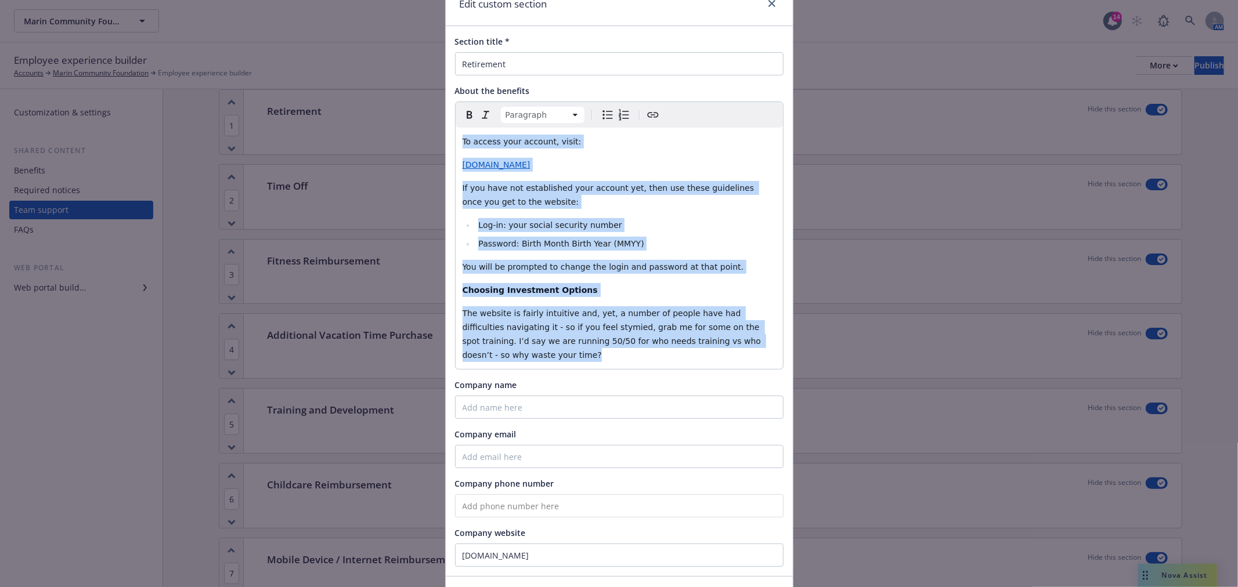  What do you see at coordinates (613, 334) in the screenshot?
I see `span: The website is fairly intuitive and, yet, a number of people have had difficulties navigating it ...` at bounding box center [613, 334].